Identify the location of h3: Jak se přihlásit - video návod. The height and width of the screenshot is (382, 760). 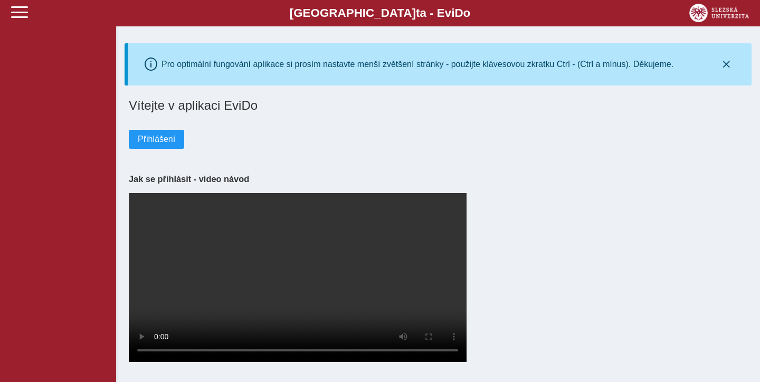
(438, 179).